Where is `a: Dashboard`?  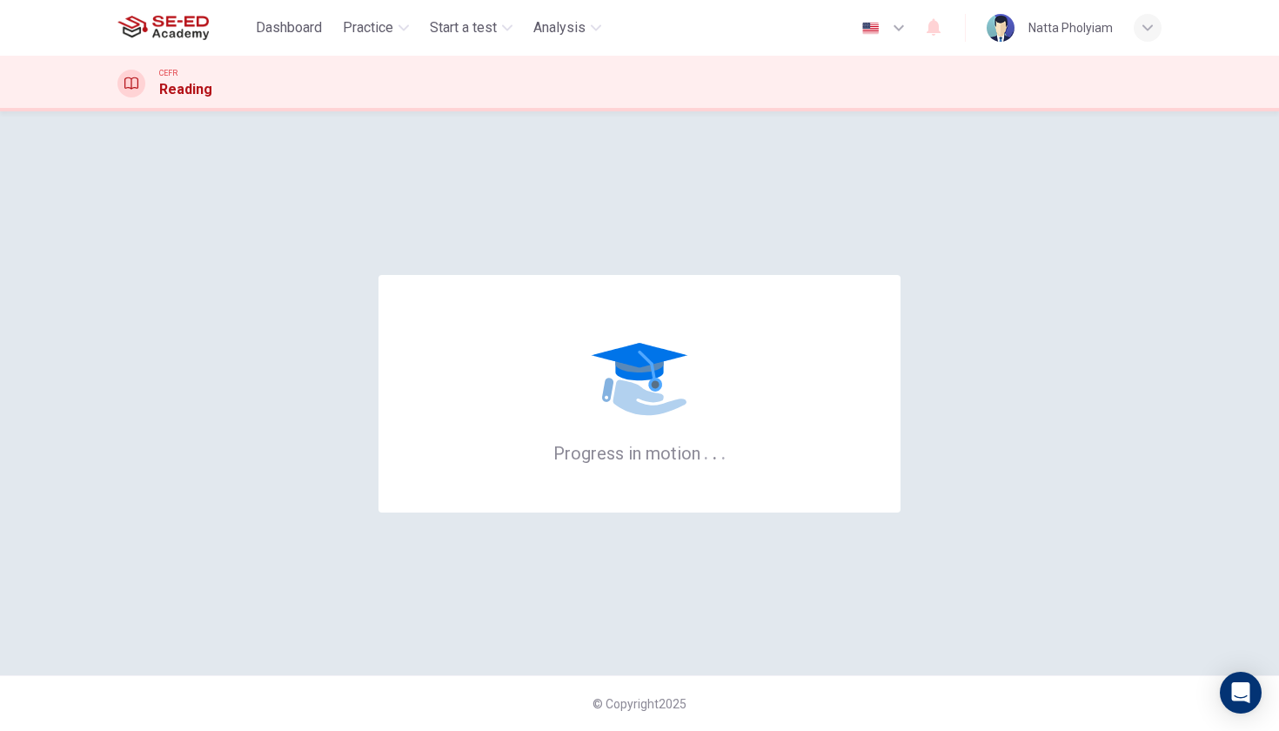
a: Dashboard is located at coordinates (289, 28).